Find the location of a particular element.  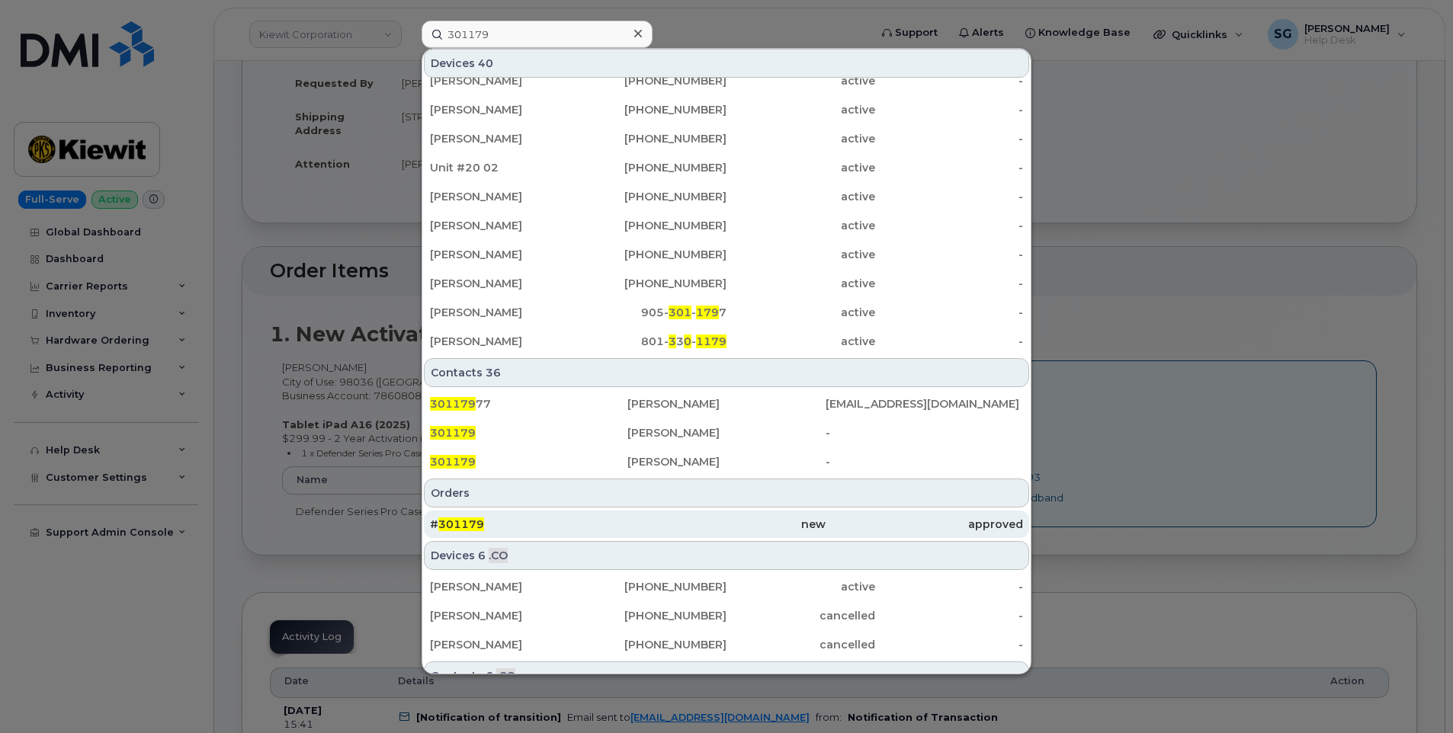

div: 801- 3 - is located at coordinates (652, 341).